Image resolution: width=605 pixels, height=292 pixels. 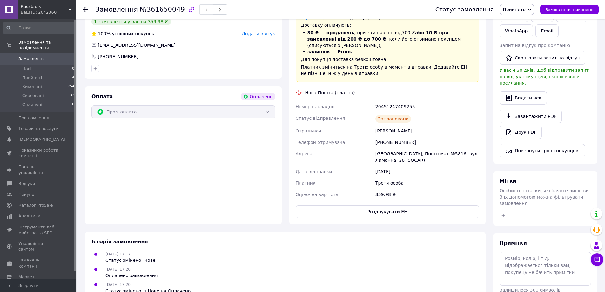 What do you see at coordinates (304, 154) in the screenshot?
I see `span: Адреса` at bounding box center [304, 154].